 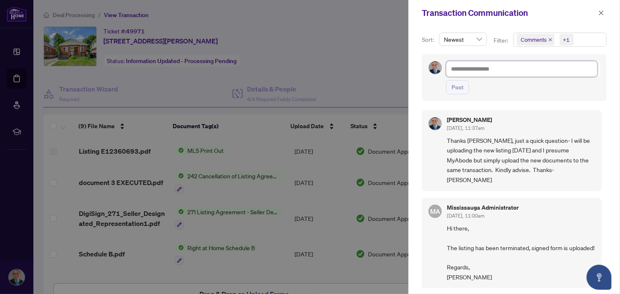 I want to click on span: Newest, so click(x=463, y=39).